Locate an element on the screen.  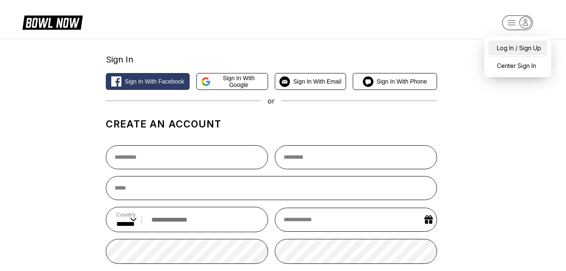
div: Log In / Sign Up is located at coordinates (518, 48).